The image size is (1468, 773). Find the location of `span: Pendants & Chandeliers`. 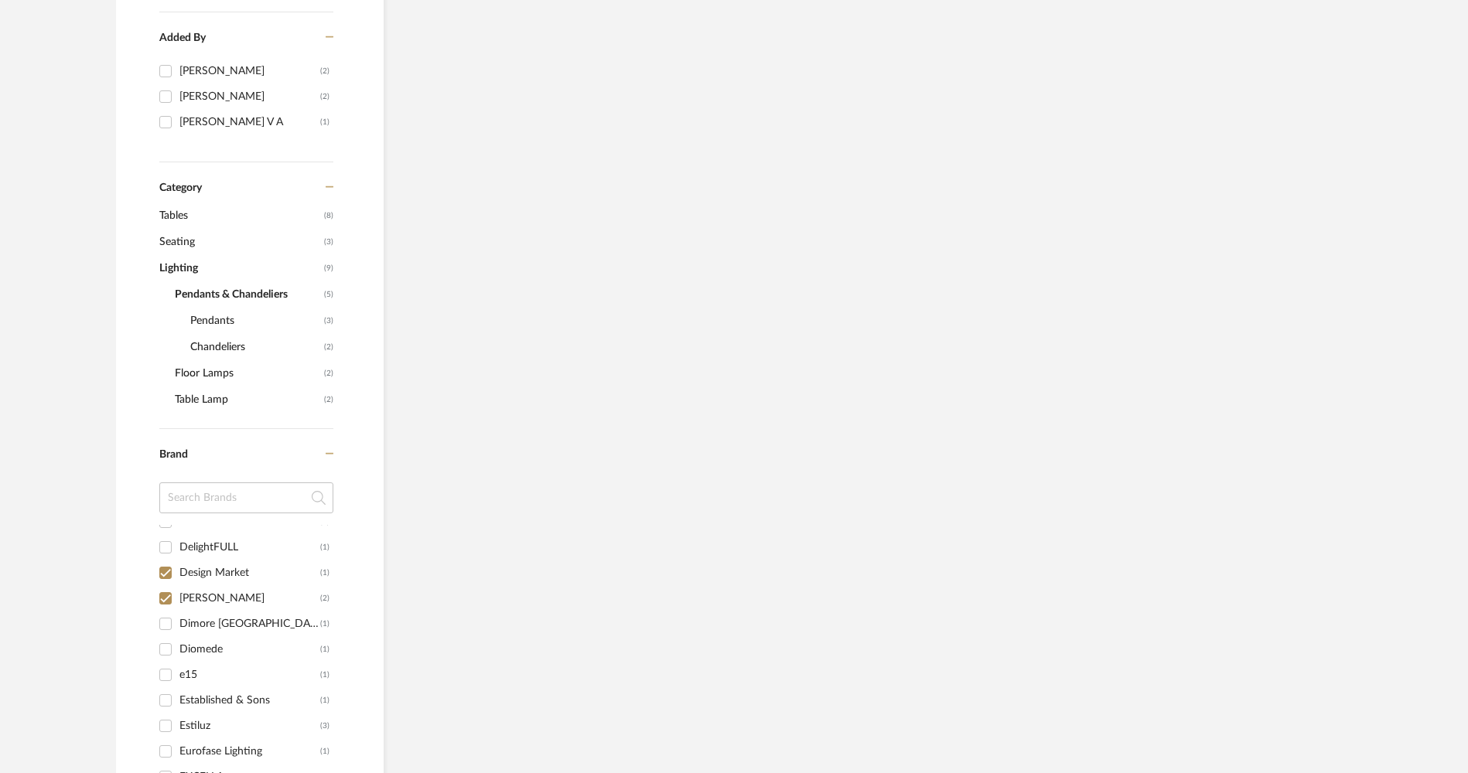

span: Pendants & Chandeliers is located at coordinates (248, 295).